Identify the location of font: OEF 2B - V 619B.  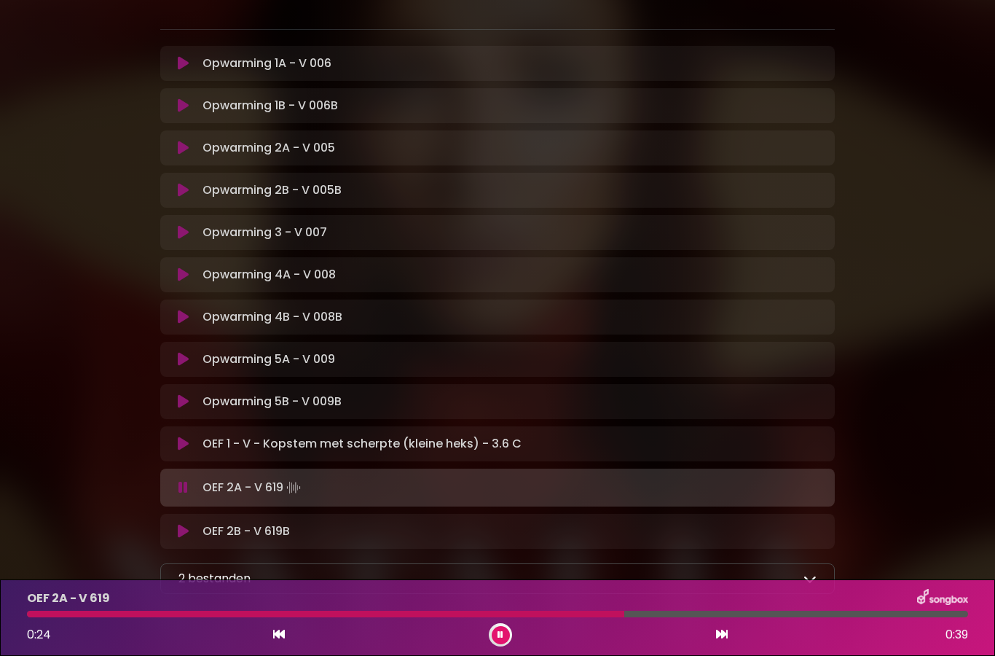
(246, 530).